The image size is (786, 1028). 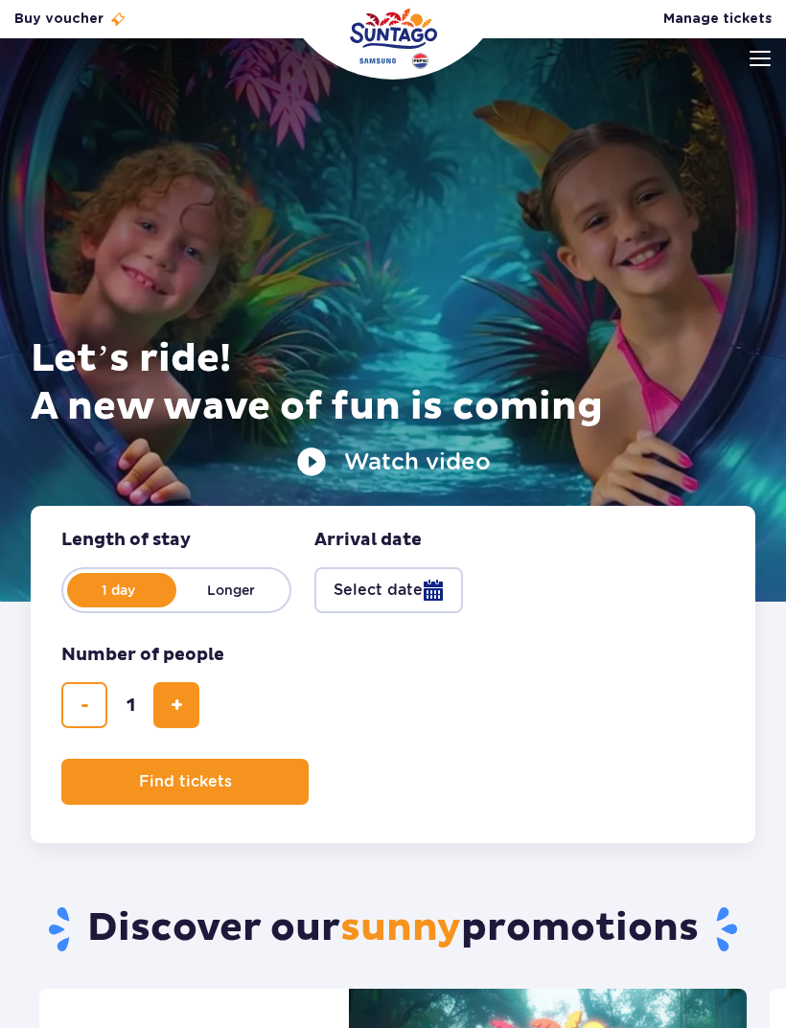 What do you see at coordinates (126, 540) in the screenshot?
I see `span: Length of stay` at bounding box center [126, 540].